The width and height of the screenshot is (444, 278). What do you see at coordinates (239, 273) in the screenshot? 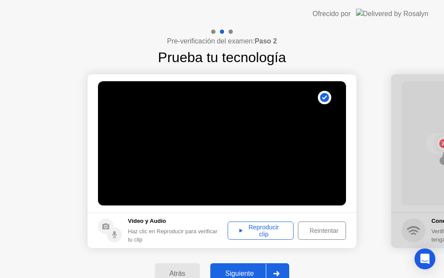
I see `div: Siguiente` at bounding box center [239, 273].